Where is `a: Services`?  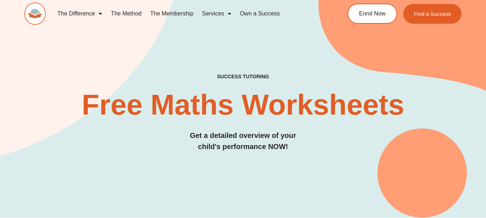 a: Services is located at coordinates (216, 14).